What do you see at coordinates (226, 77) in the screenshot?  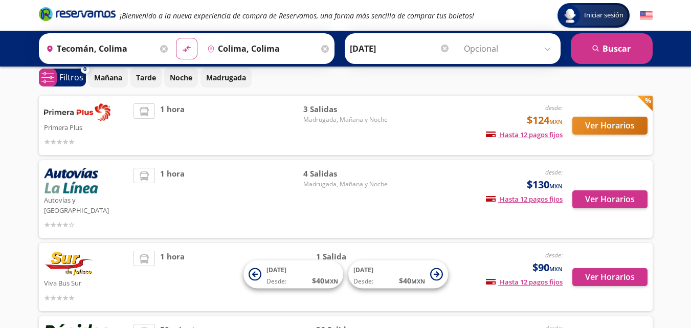 I see `p: Madrugada` at bounding box center [226, 77].